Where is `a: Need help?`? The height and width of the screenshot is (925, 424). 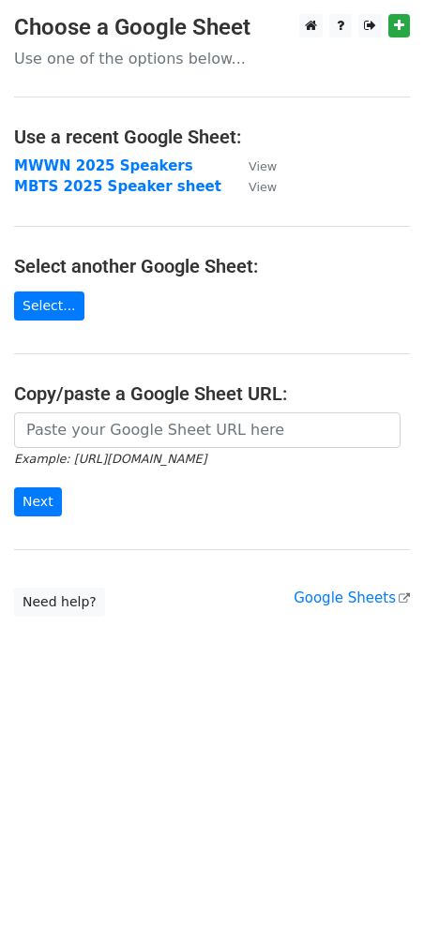 a: Need help? is located at coordinates (59, 602).